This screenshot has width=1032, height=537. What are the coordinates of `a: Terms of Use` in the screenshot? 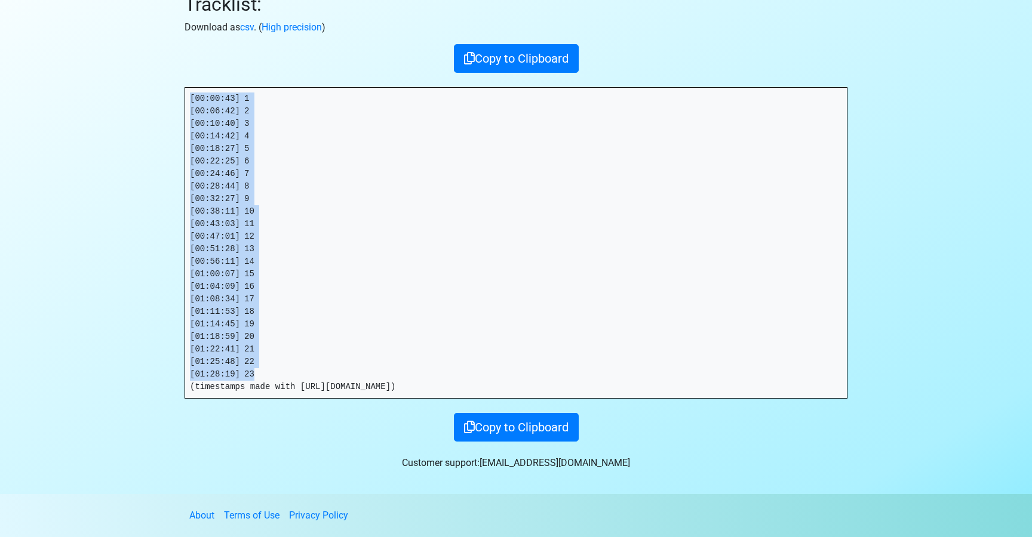 It's located at (251, 515).